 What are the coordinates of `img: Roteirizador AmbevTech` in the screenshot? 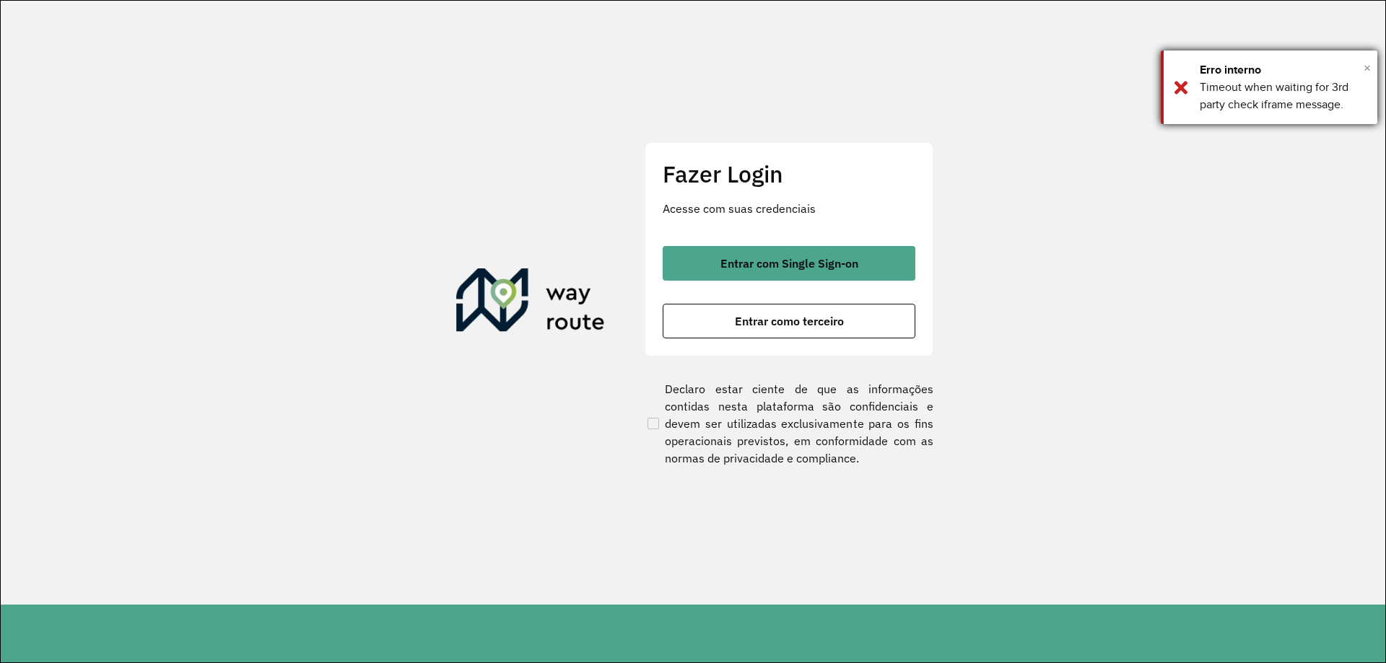 It's located at (530, 303).